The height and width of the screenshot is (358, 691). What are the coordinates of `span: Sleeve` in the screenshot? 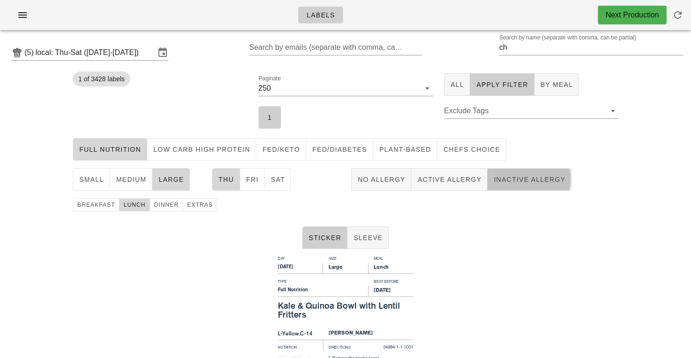 It's located at (368, 238).